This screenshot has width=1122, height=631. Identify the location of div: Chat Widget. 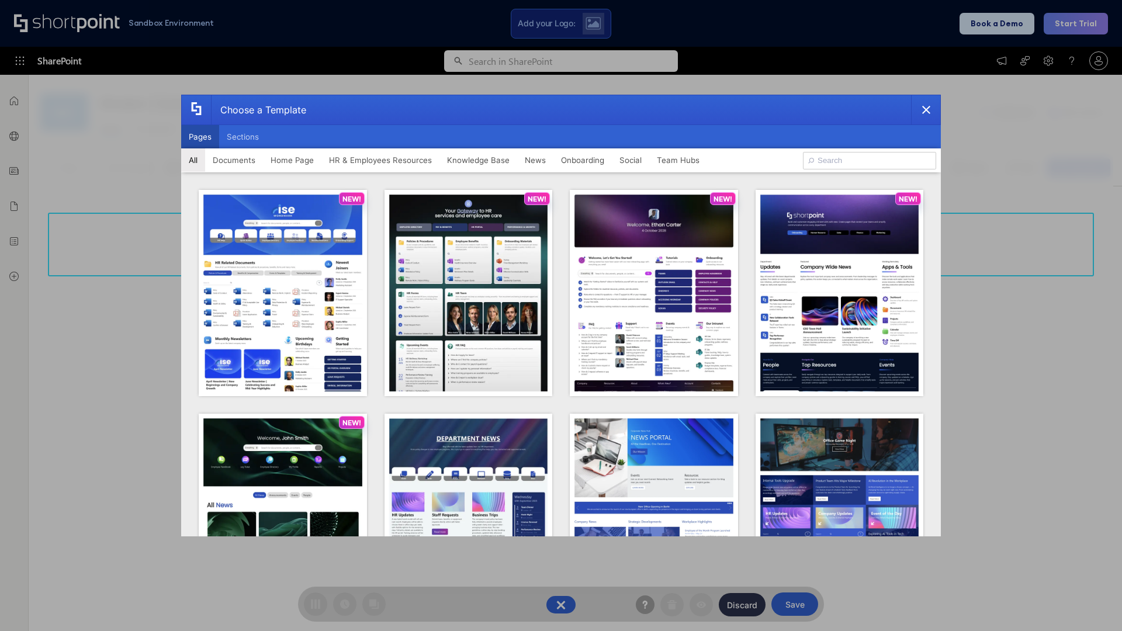
(1093, 603).